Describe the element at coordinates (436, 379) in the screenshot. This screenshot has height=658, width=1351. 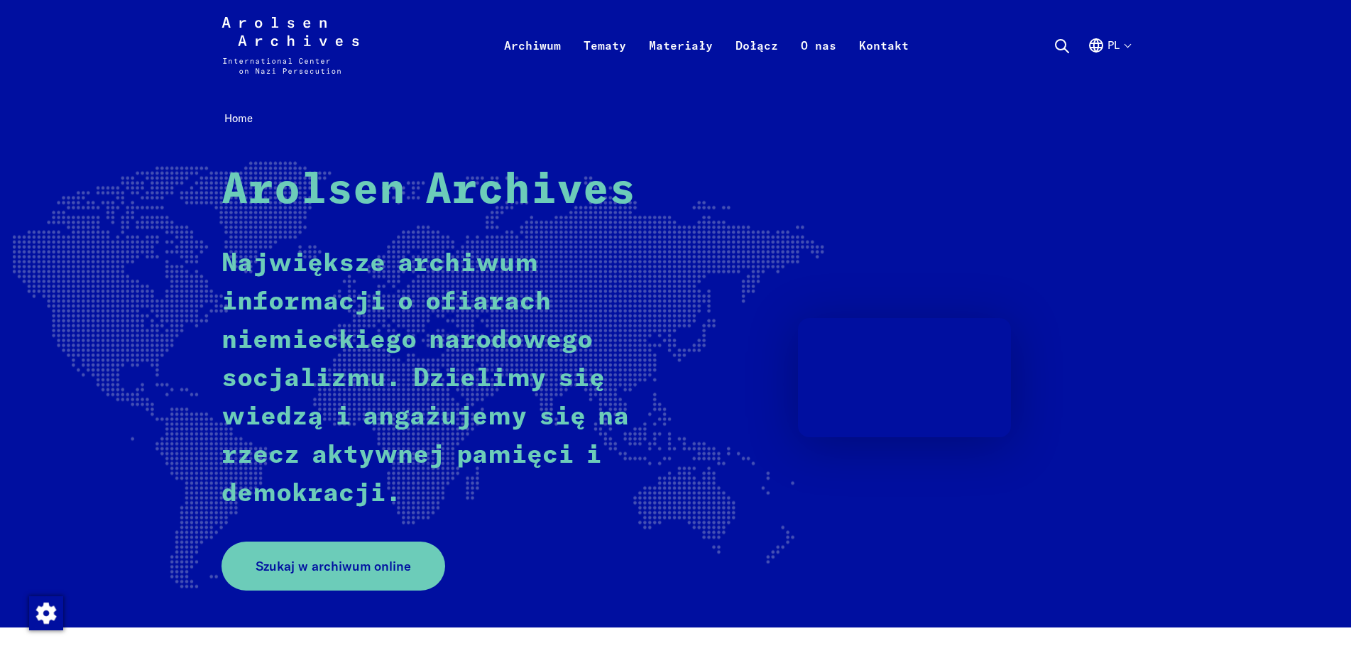
I see `p: Największe archiwum informacji o ofiarach niemieckiego narodowego socjalizmu. Dzielimy się wiedzą...` at that location.